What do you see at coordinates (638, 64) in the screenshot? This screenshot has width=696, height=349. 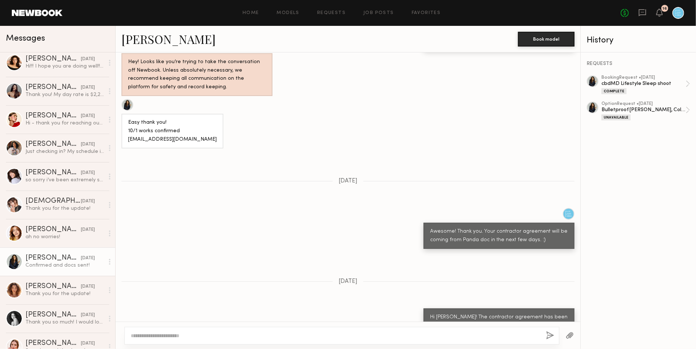 I see `div: REQUESTS` at bounding box center [638, 64].